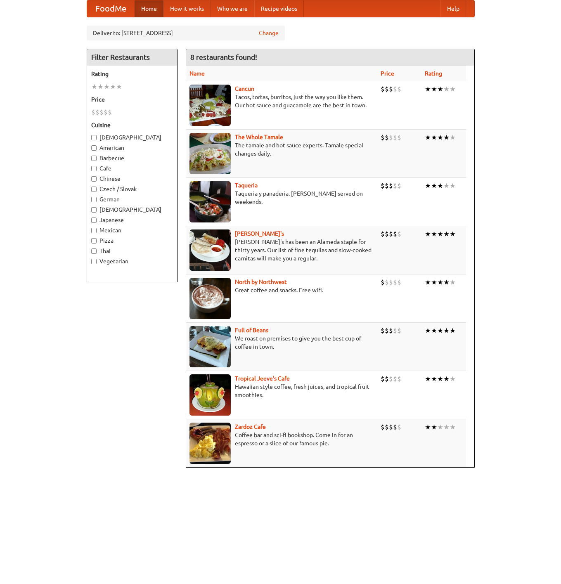  What do you see at coordinates (132, 230) in the screenshot?
I see `label: Mexican` at bounding box center [132, 230].